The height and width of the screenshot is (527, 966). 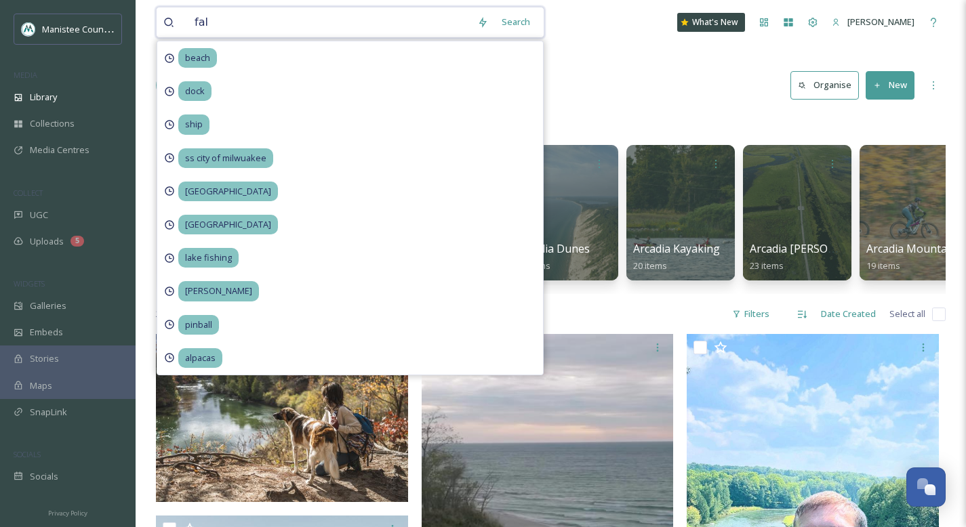 I want to click on span: MEDIA, so click(x=25, y=75).